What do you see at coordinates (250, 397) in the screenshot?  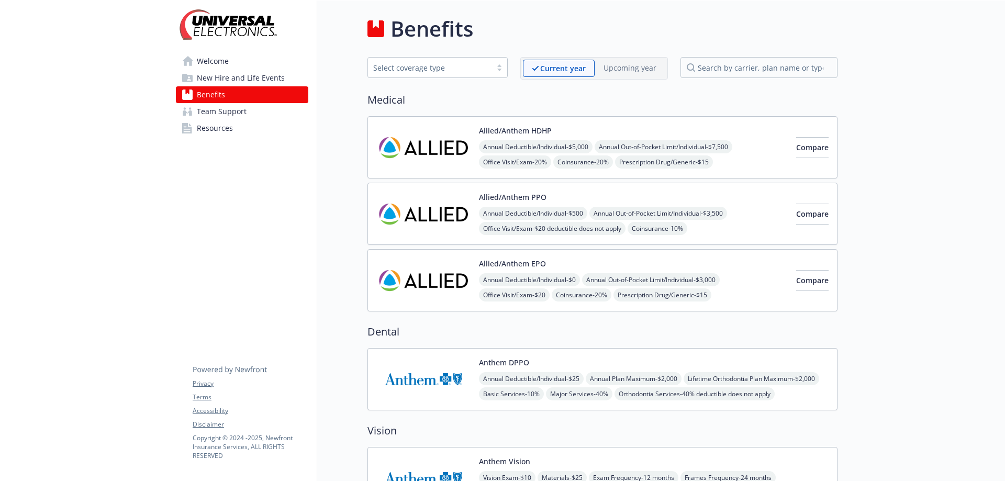 I see `a: Terms` at bounding box center [250, 397].